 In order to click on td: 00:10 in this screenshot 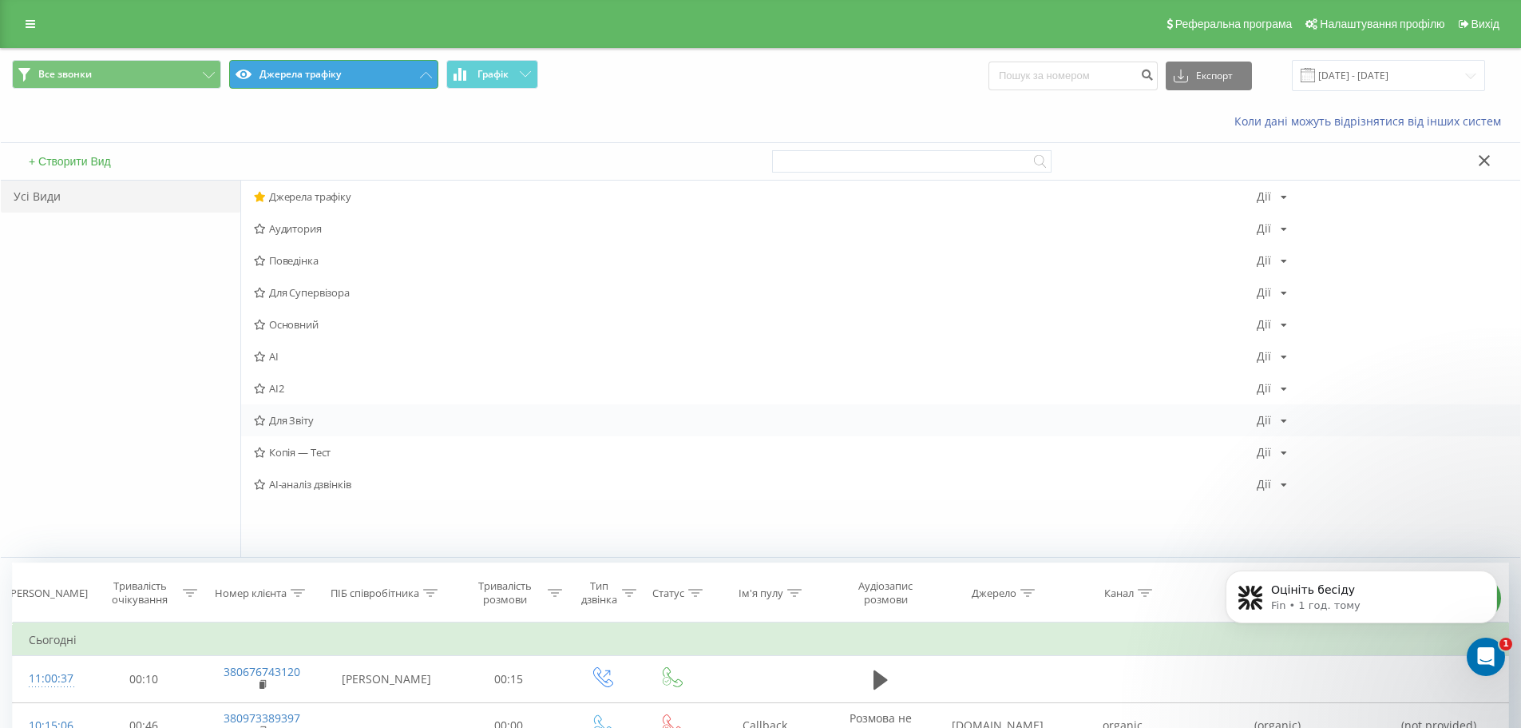, I will do `click(144, 679)`.